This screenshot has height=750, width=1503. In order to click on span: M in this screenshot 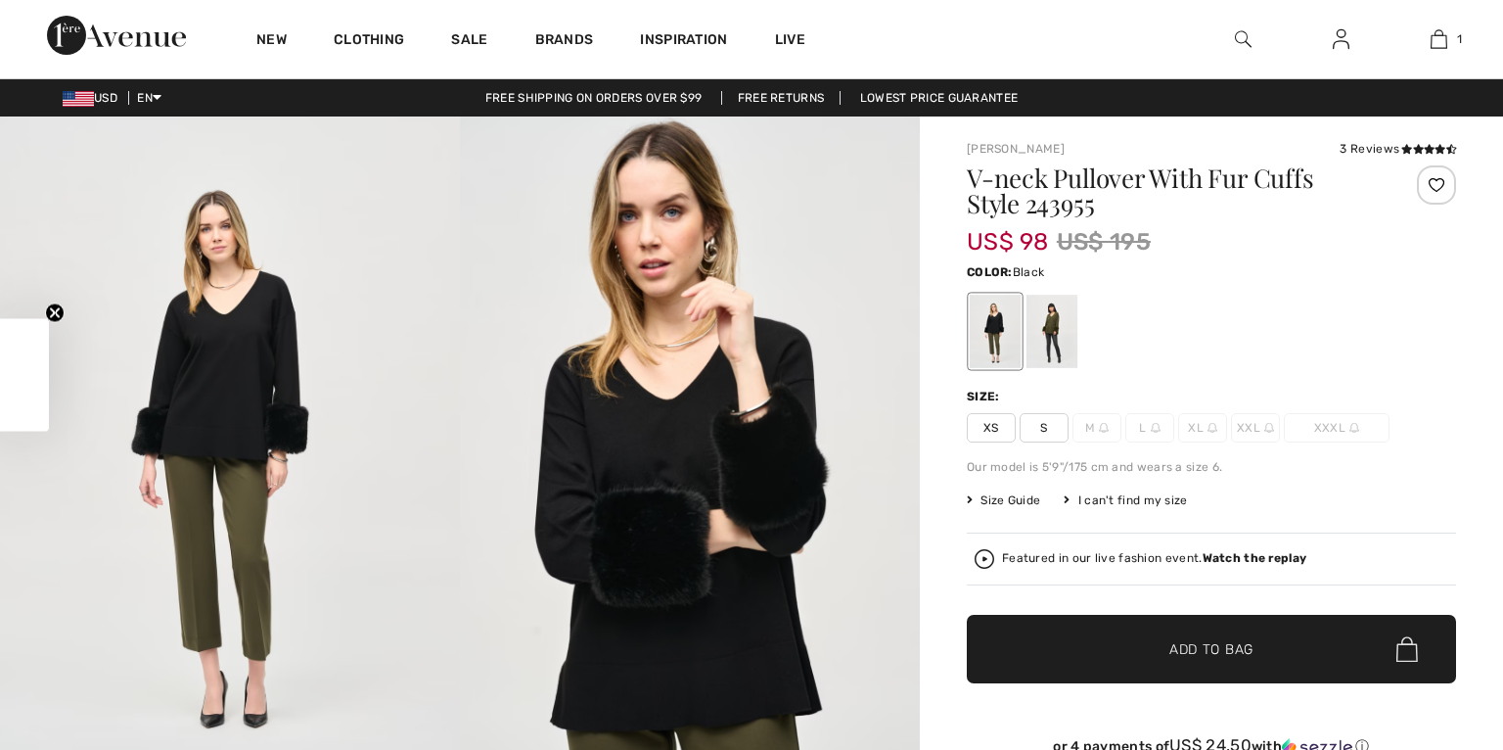, I will do `click(1097, 428)`.